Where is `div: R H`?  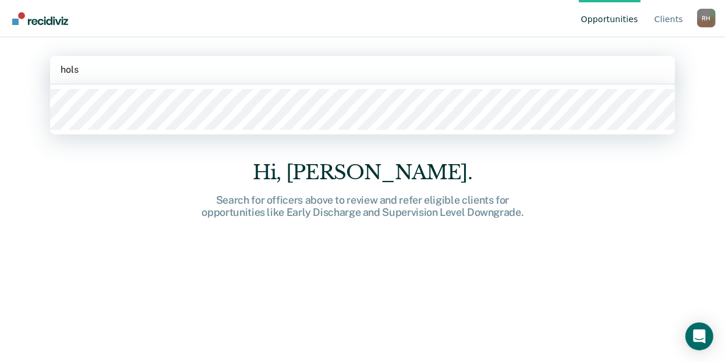 div: R H is located at coordinates (707, 18).